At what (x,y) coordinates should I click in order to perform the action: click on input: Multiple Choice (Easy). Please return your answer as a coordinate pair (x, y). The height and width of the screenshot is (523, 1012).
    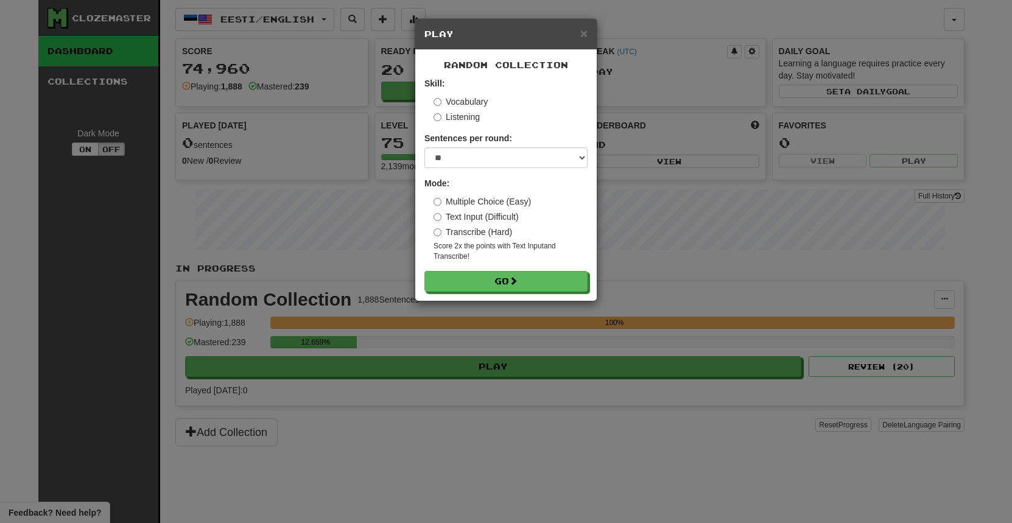
    Looking at the image, I should click on (437, 202).